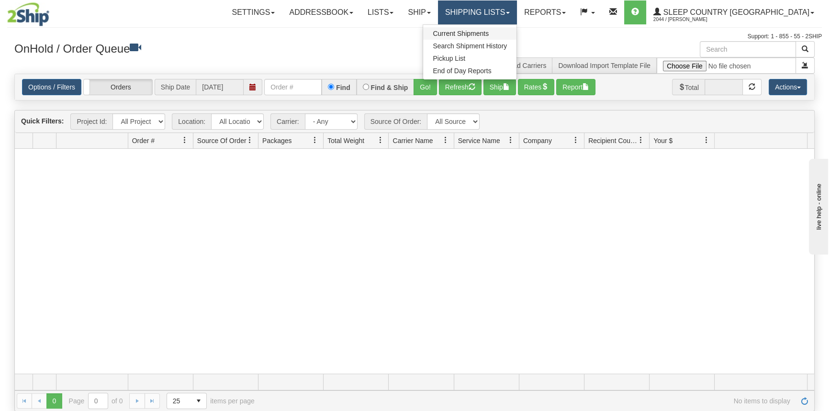 This screenshot has height=411, width=829. I want to click on span: Carrier:, so click(288, 122).